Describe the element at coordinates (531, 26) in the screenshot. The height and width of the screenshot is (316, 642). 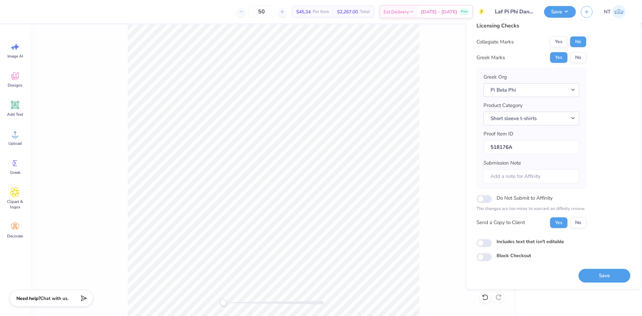
I see `div: Licensing Checks` at that location.